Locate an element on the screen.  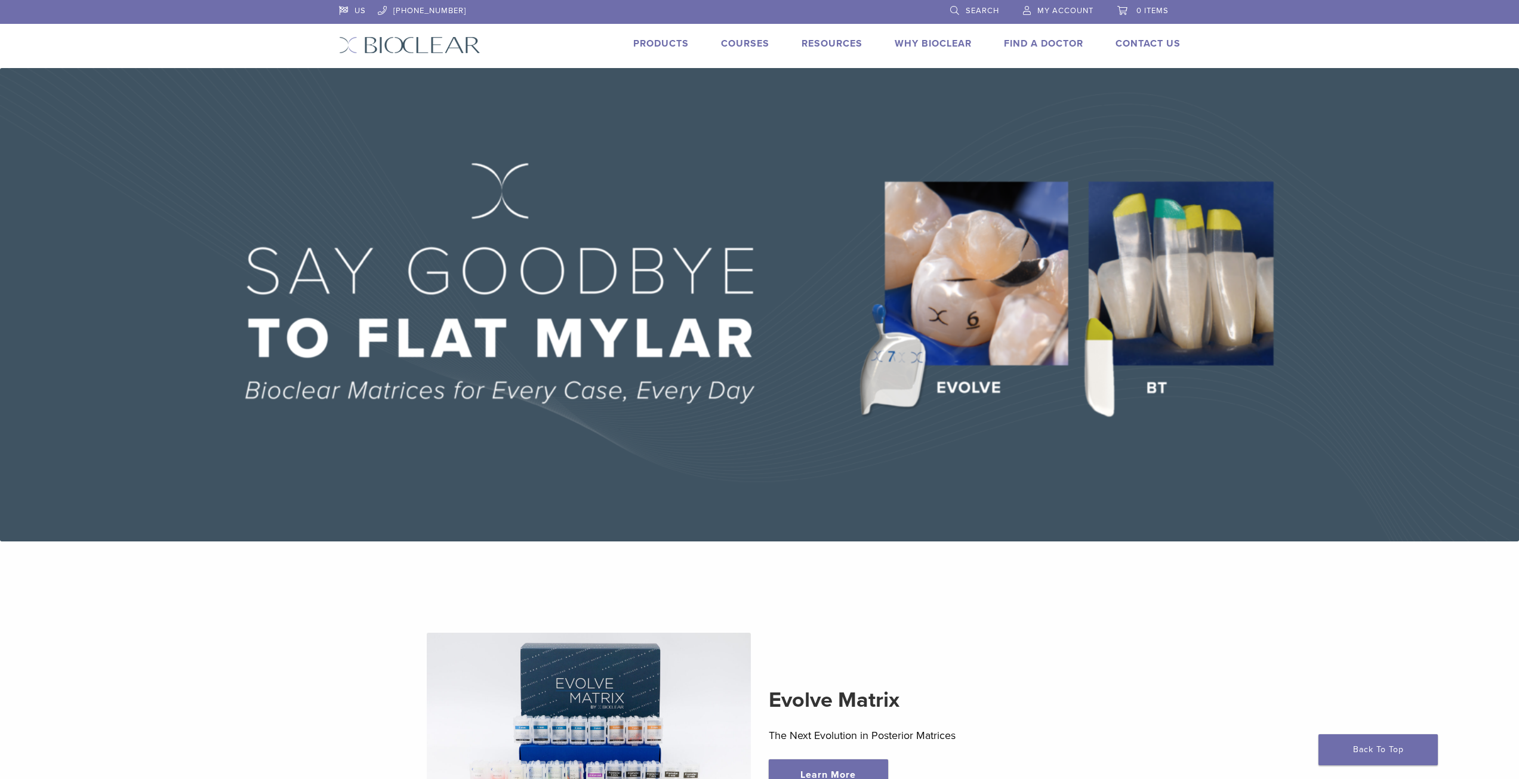
a: Products is located at coordinates (661, 44).